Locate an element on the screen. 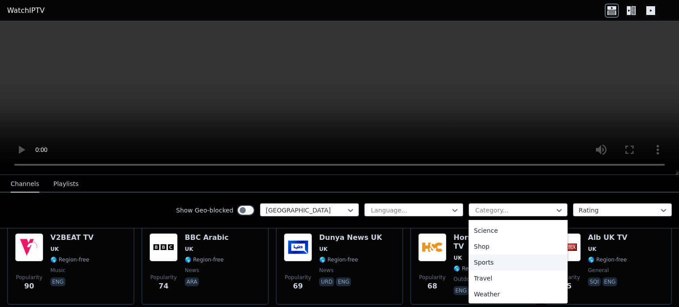  p: sqi is located at coordinates (595, 282).